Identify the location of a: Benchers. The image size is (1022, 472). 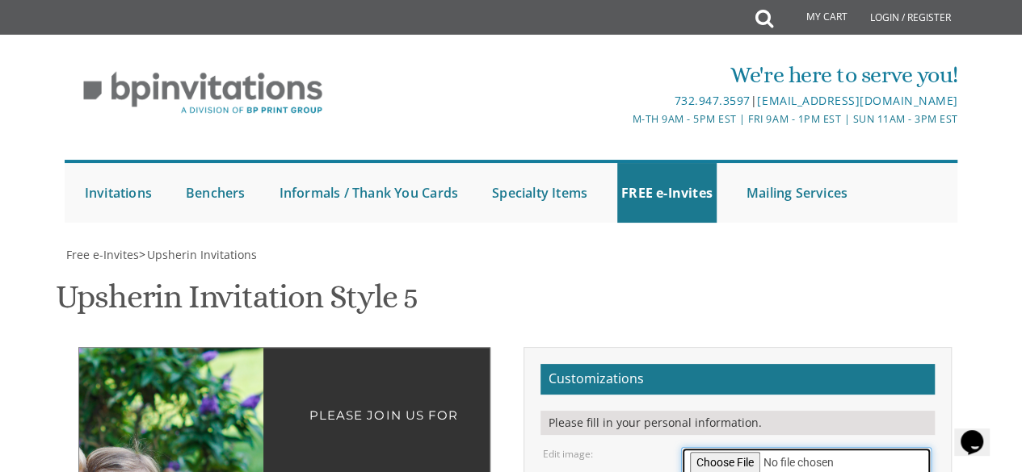
(216, 193).